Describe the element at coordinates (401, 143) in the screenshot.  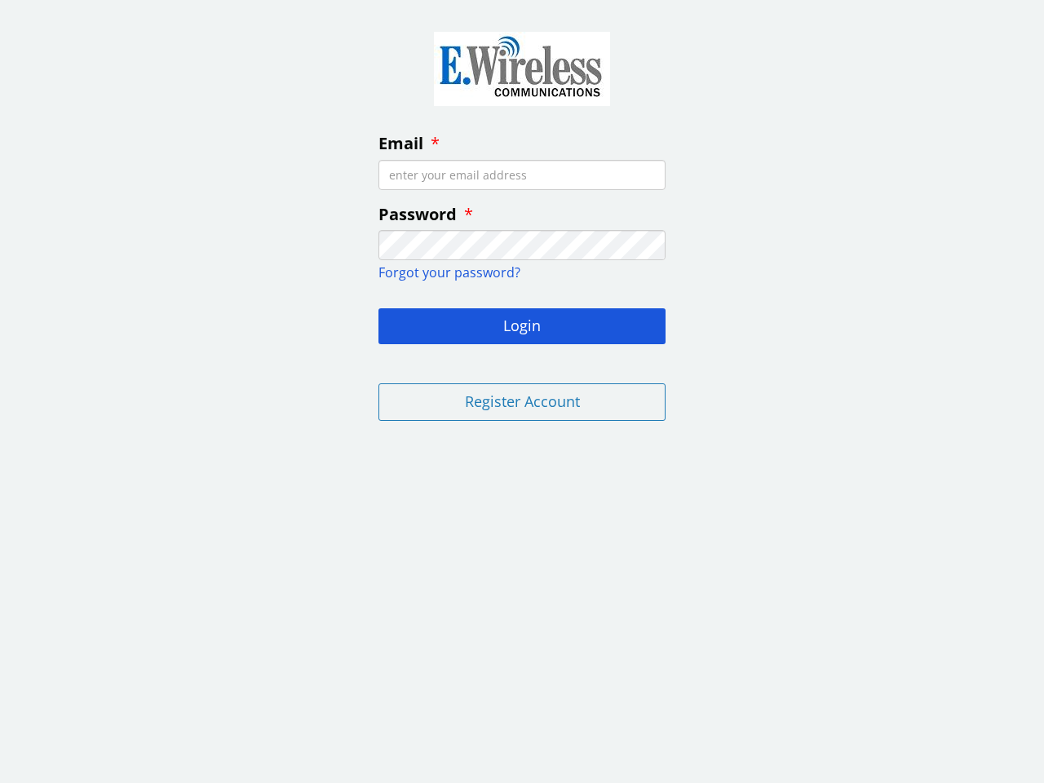
I see `span: Email` at that location.